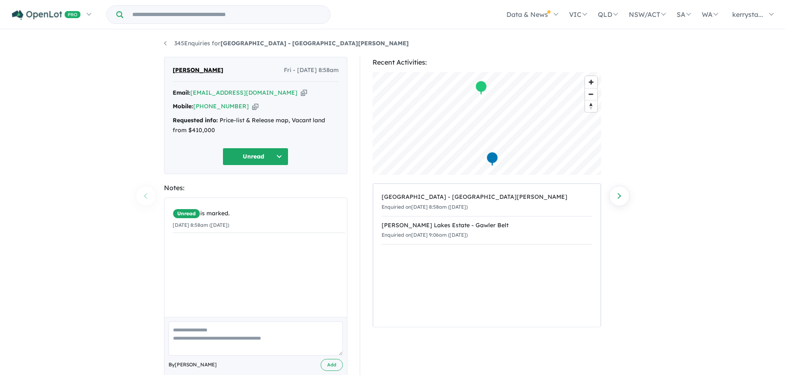 The image size is (785, 375). I want to click on button: Zoom out, so click(591, 94).